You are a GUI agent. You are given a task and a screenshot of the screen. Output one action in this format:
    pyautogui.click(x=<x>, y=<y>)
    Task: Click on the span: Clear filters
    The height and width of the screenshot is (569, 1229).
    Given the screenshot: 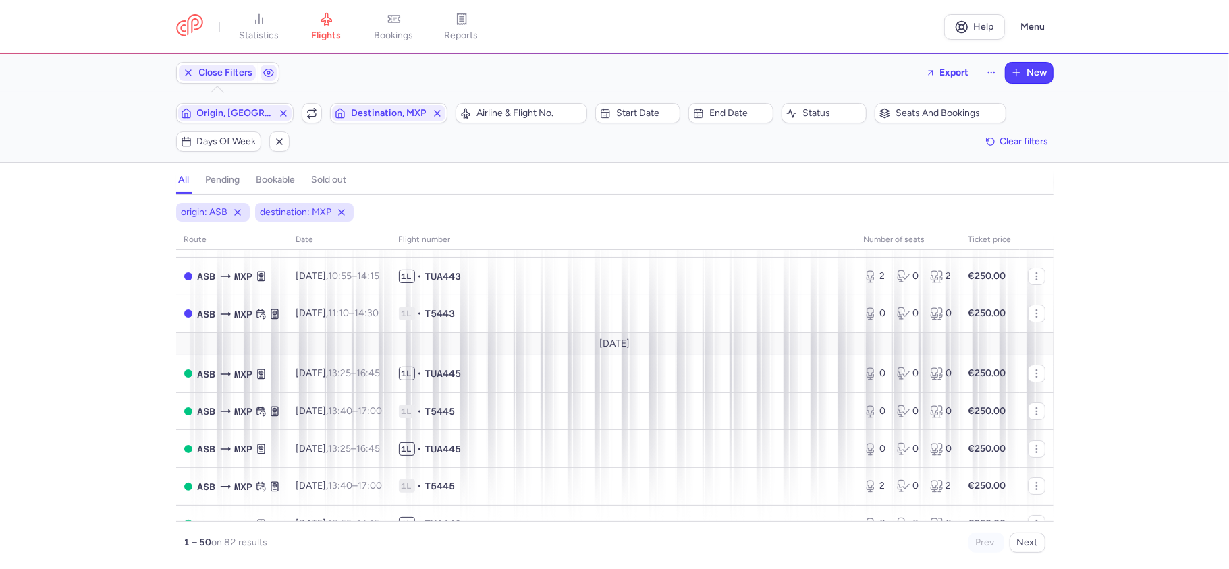 What is the action you would take?
    pyautogui.click(x=1024, y=141)
    